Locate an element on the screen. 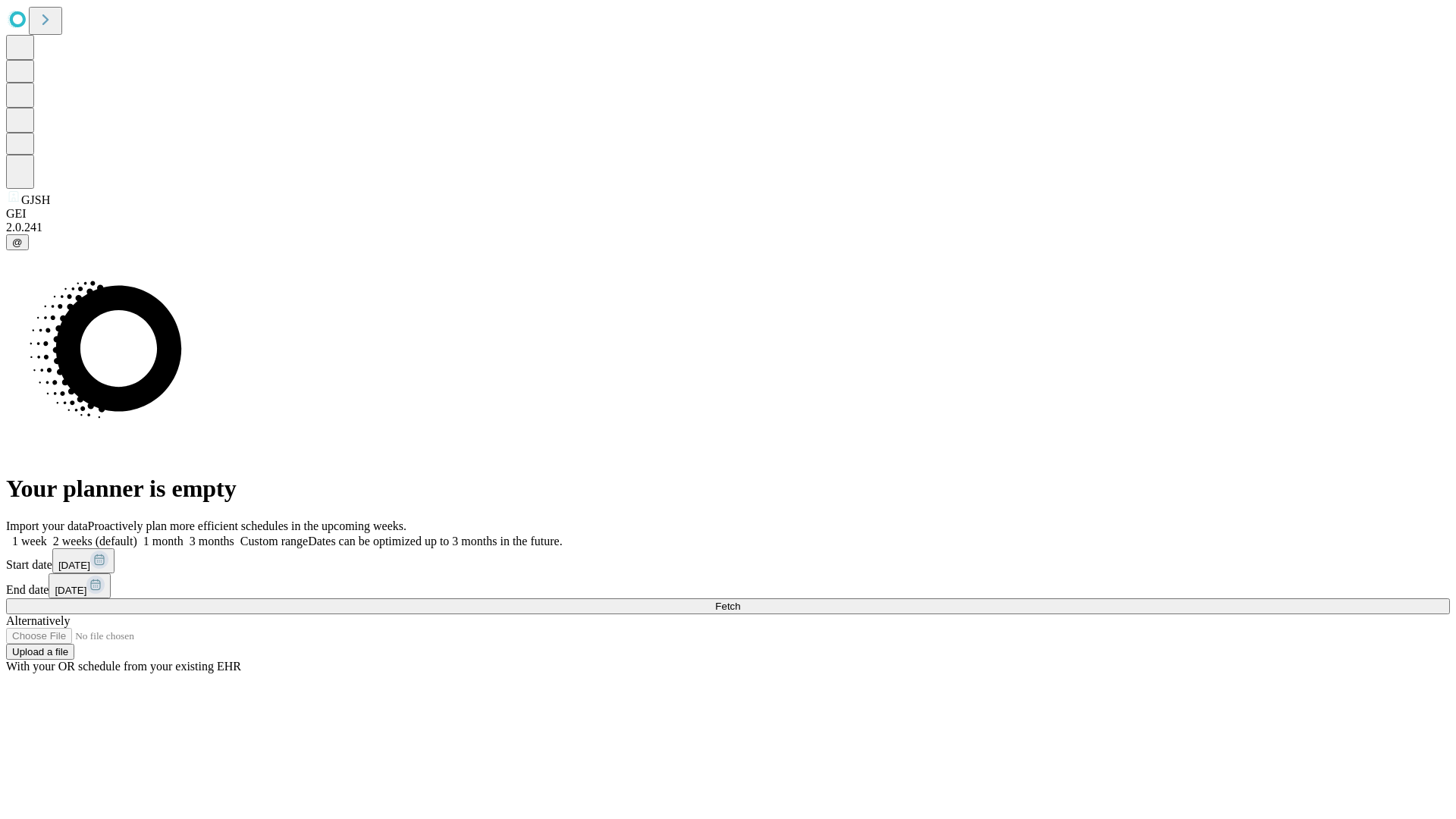  span: 1 week is located at coordinates (30, 541).